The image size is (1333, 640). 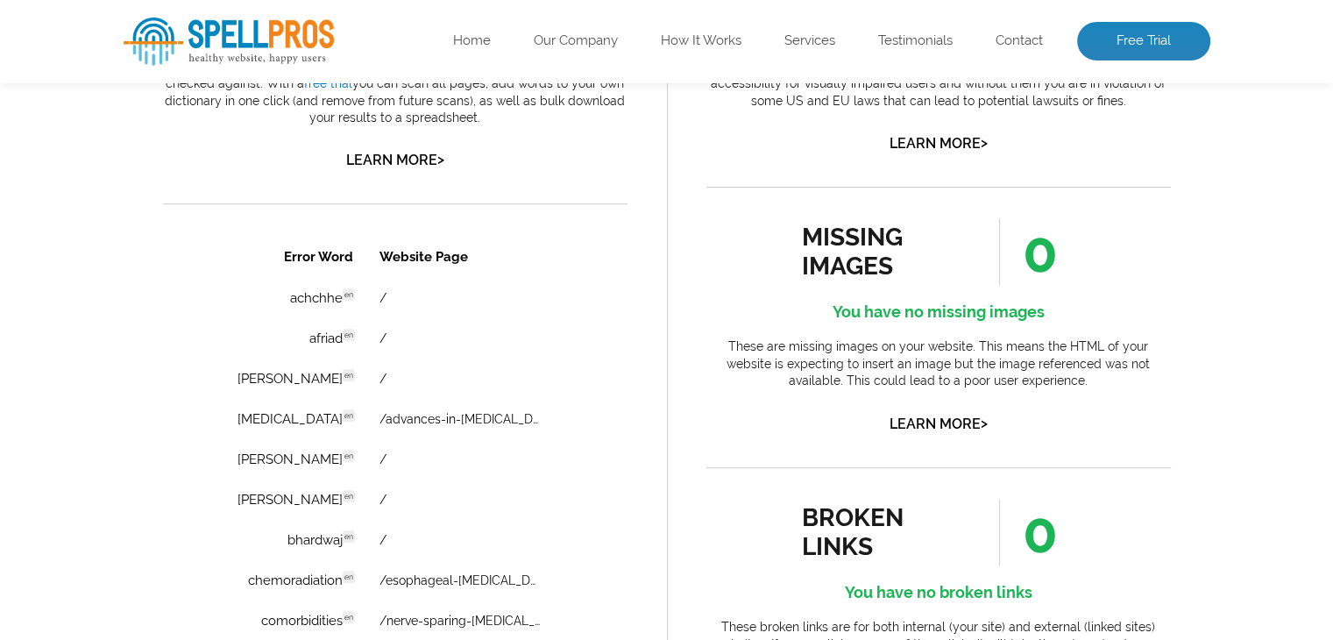 I want to click on td: comorbidities, so click(x=124, y=386).